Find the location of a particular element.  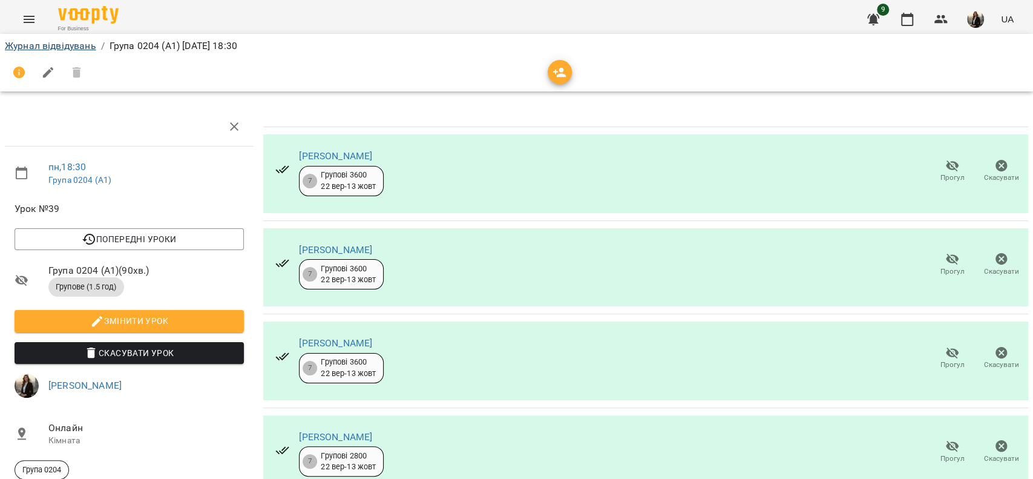

span: For Business is located at coordinates (88, 28).